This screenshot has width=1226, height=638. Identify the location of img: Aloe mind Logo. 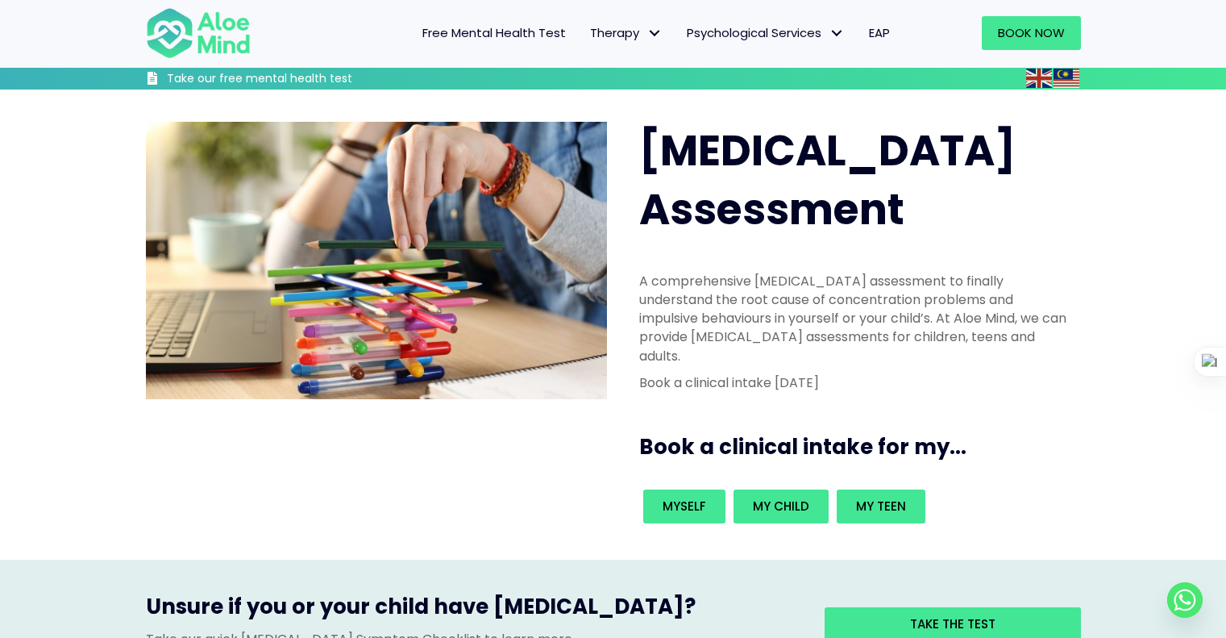
(198, 33).